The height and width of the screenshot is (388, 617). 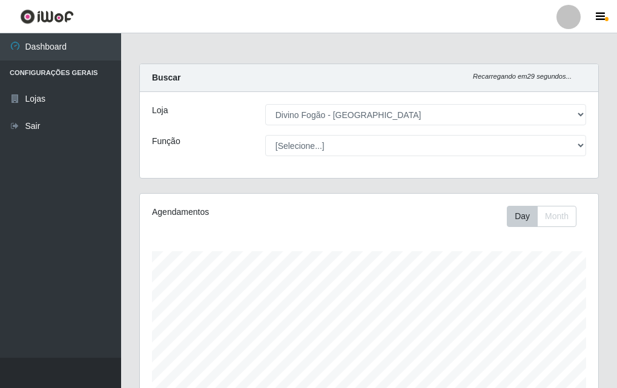 What do you see at coordinates (541, 216) in the screenshot?
I see `div: First group` at bounding box center [541, 216].